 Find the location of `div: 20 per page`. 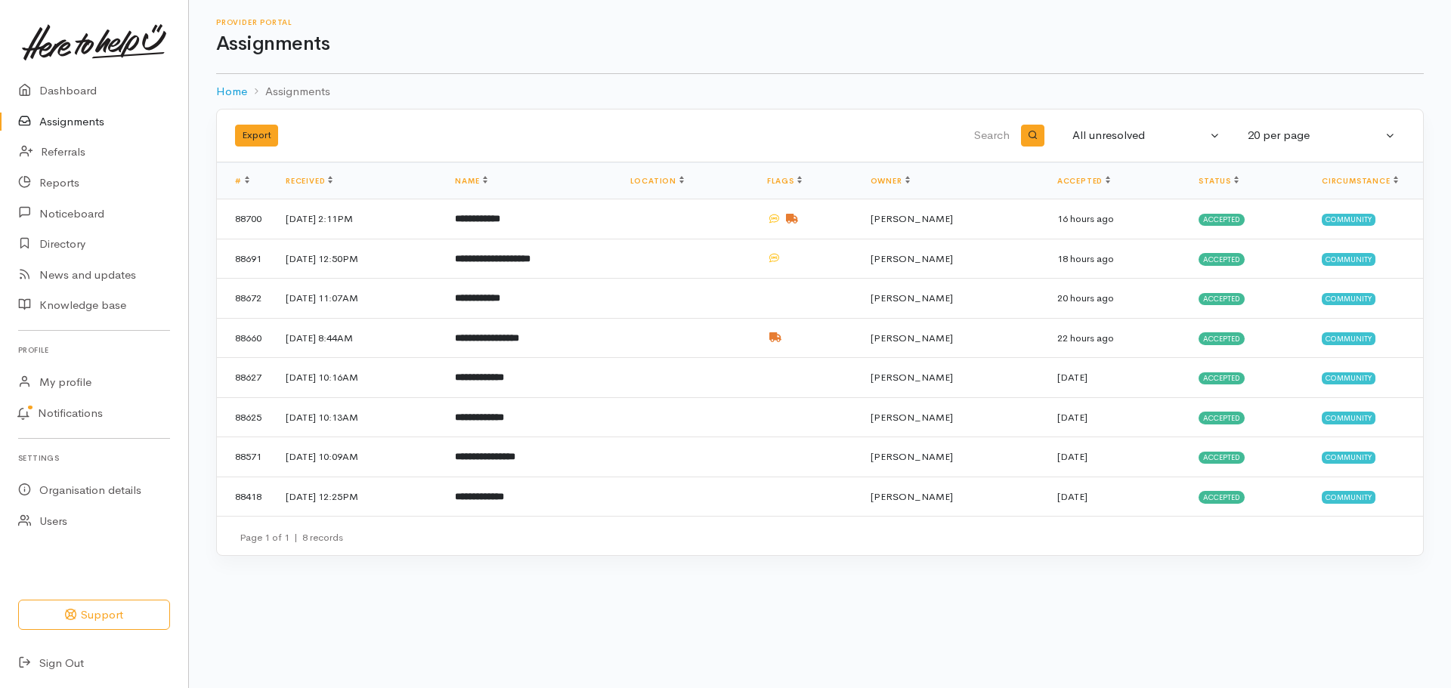

div: 20 per page is located at coordinates (1315, 135).